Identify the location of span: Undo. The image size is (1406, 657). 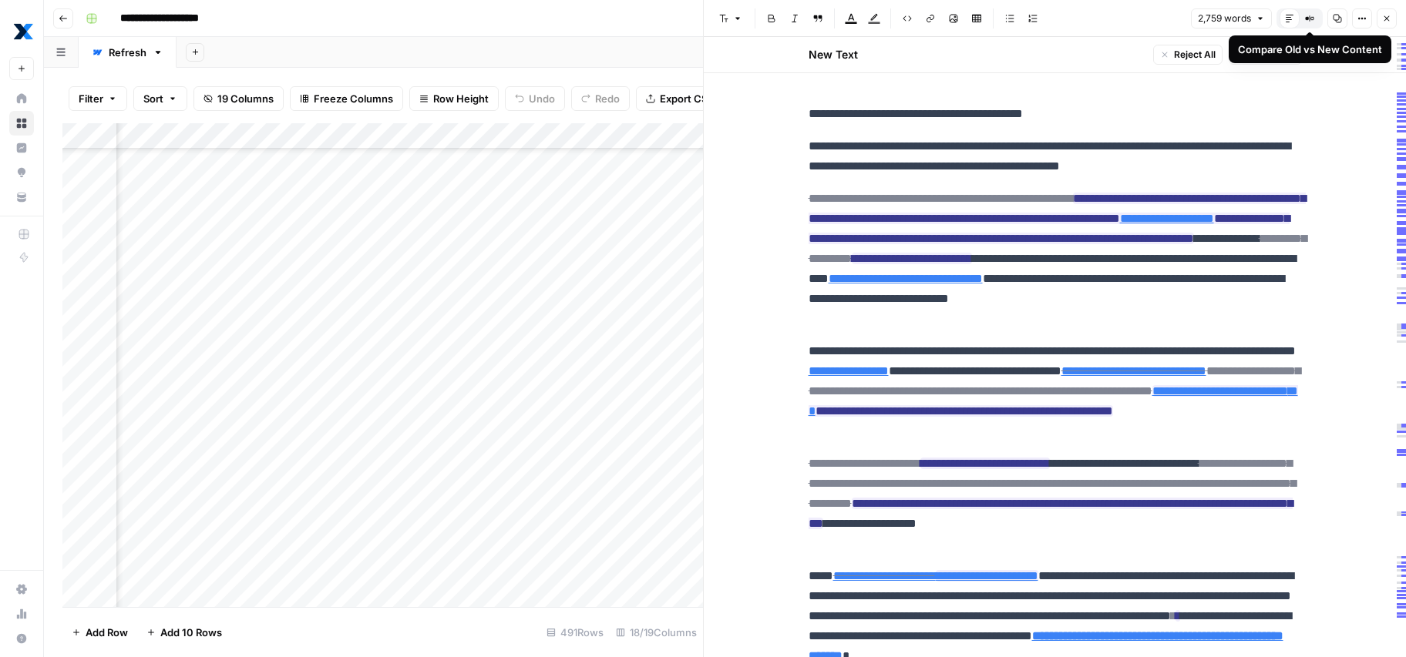
(542, 99).